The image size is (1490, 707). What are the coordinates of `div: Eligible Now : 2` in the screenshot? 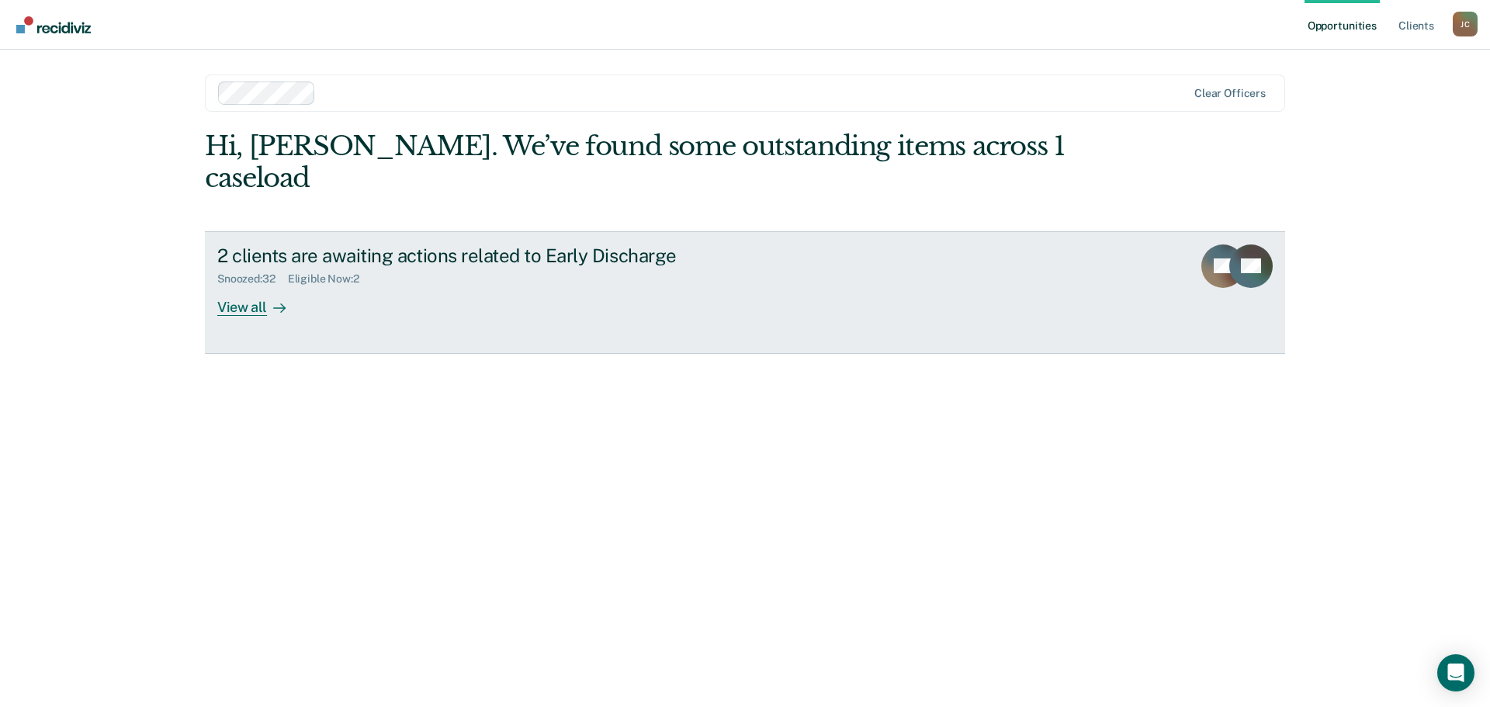 It's located at (330, 279).